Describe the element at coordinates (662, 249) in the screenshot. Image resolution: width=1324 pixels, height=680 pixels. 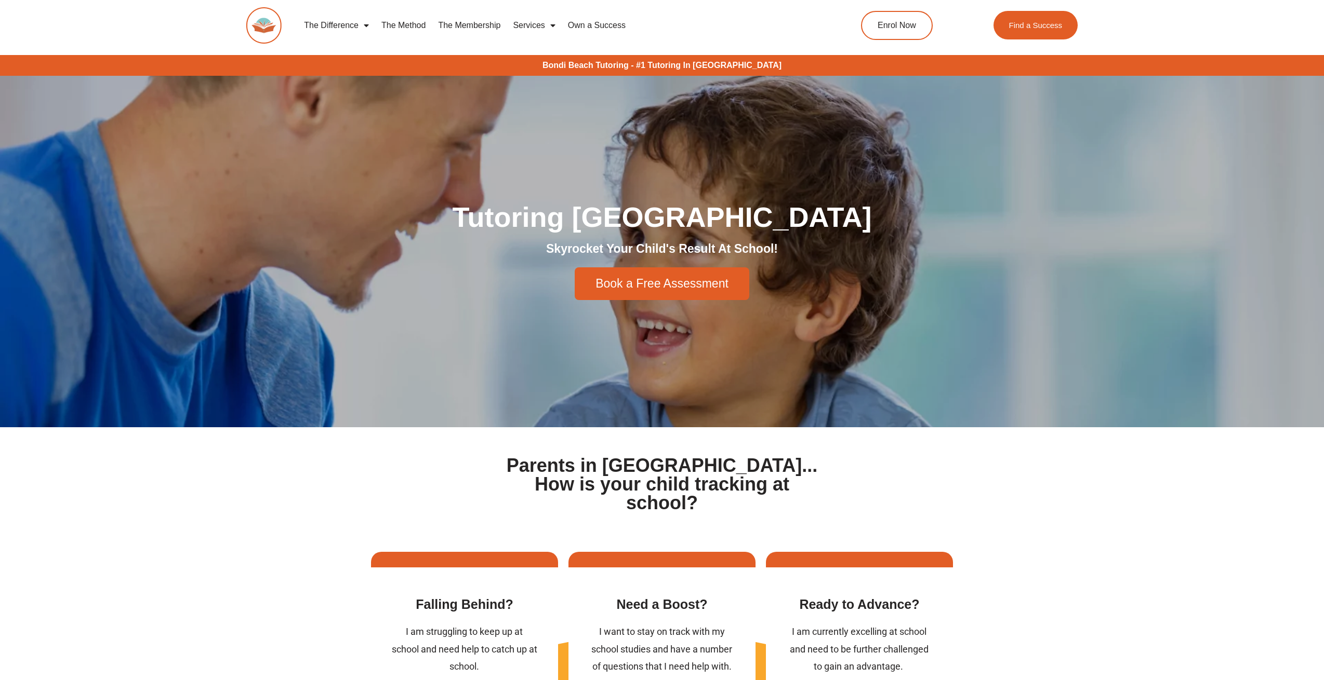
I see `h2: Skyrocket Your Child's Result At School!` at that location.